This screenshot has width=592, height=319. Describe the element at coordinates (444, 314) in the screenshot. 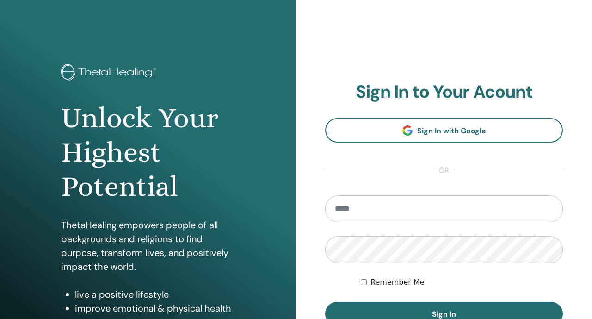

I see `span: Sign In` at that location.